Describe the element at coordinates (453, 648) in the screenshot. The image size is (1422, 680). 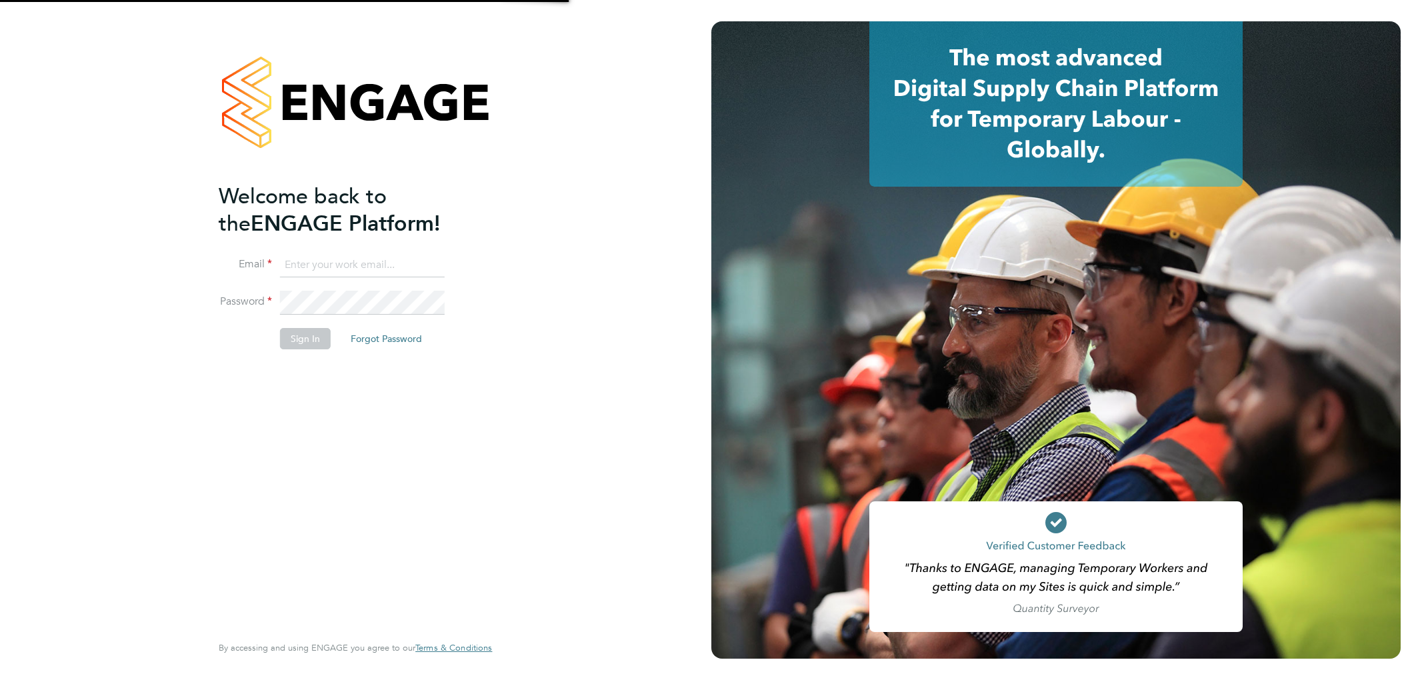
I see `a: Terms & Conditions` at that location.